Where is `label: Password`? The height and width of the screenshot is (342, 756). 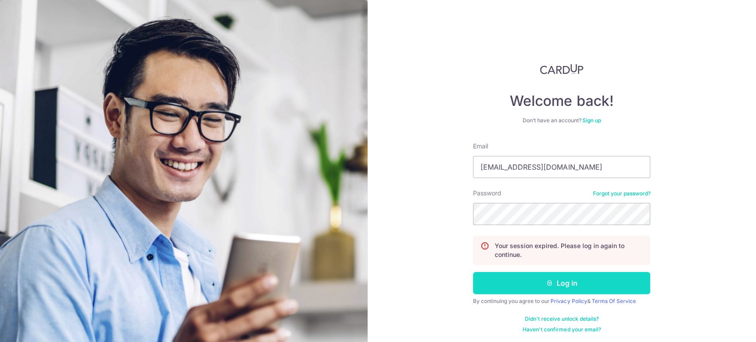 label: Password is located at coordinates (487, 193).